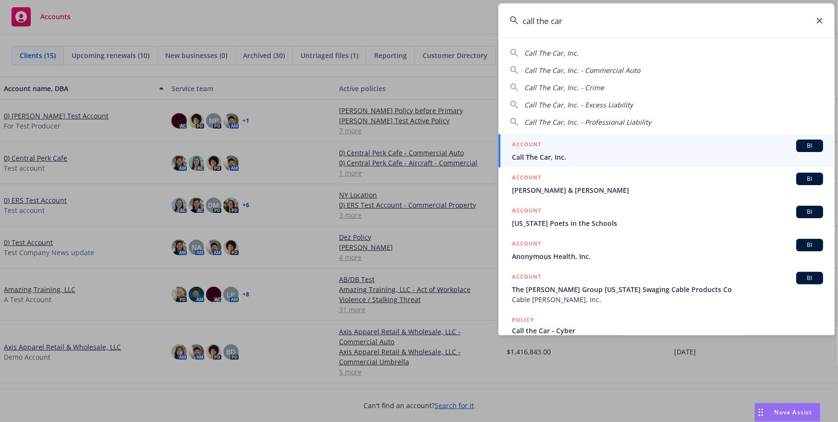  What do you see at coordinates (666, 151) in the screenshot?
I see `a: ACCOUNTBICall The Car, Inc.` at bounding box center [666, 151].